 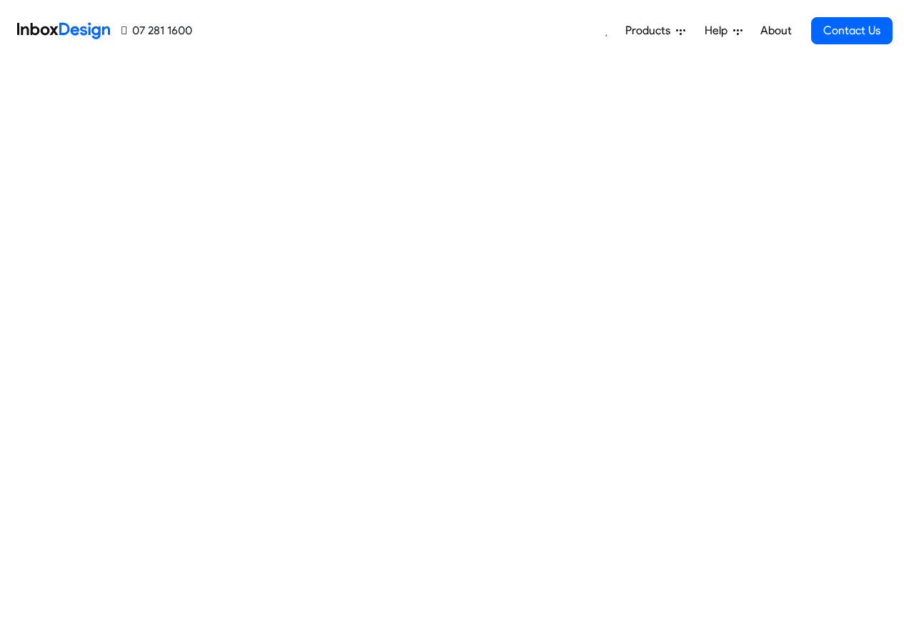 What do you see at coordinates (723, 31) in the screenshot?
I see `a: Help` at bounding box center [723, 31].